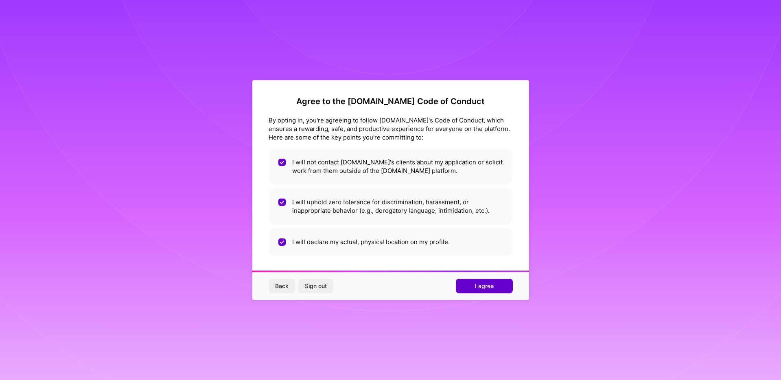  Describe the element at coordinates (391, 242) in the screenshot. I see `li: I will declare my actual, physical location on my profile.` at that location.